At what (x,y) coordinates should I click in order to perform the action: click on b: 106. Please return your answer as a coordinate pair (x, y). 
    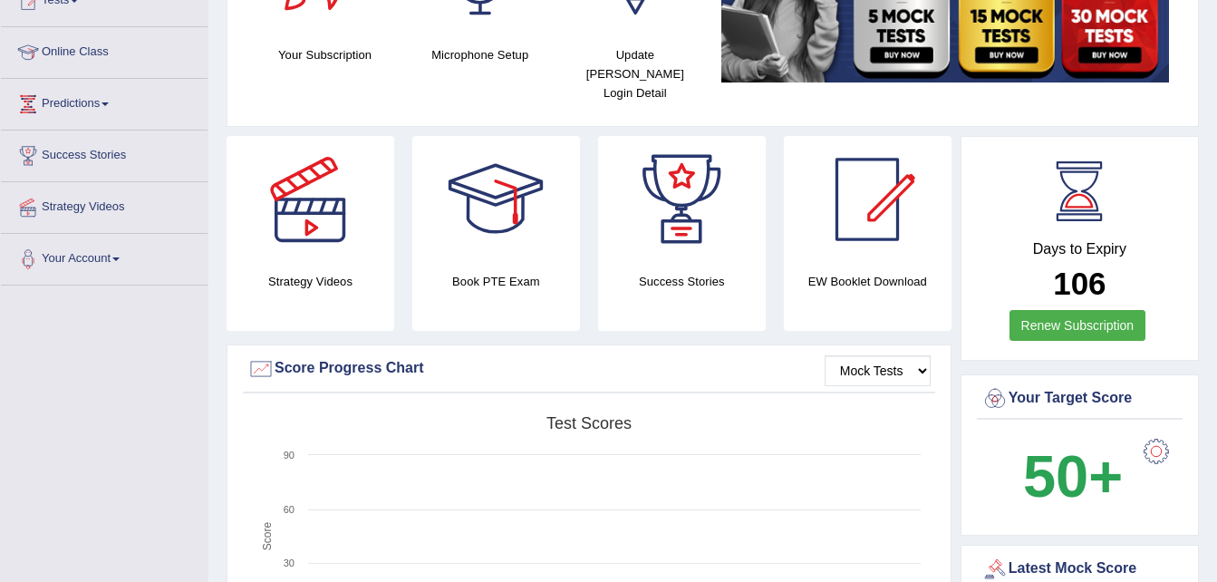
    Looking at the image, I should click on (1079, 283).